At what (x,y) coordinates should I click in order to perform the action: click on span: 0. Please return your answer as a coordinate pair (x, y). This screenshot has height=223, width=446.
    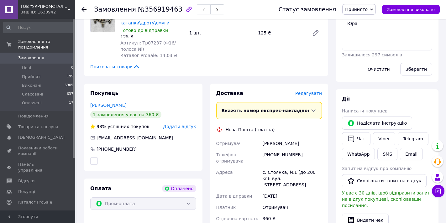
    Looking at the image, I should click on (72, 68).